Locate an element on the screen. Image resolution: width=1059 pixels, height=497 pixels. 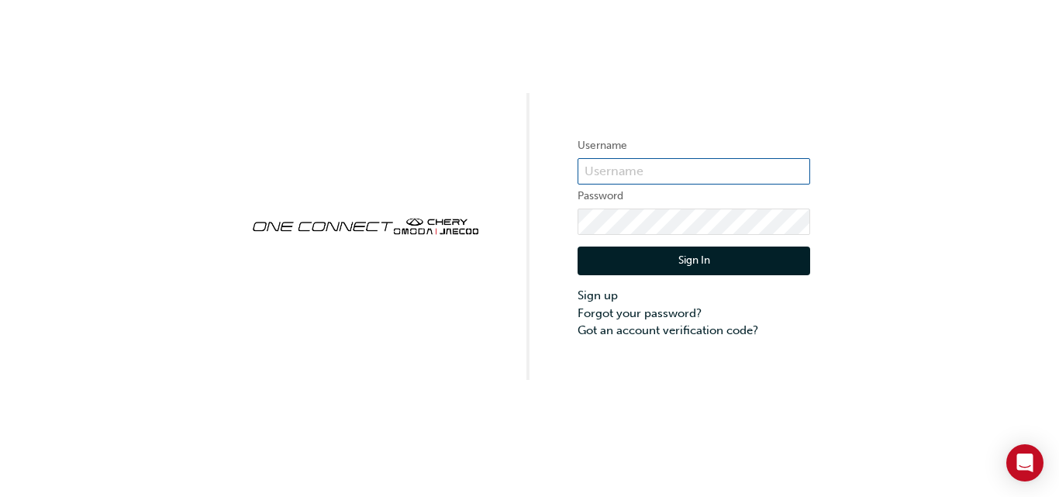
a: Sign up is located at coordinates (694, 295).